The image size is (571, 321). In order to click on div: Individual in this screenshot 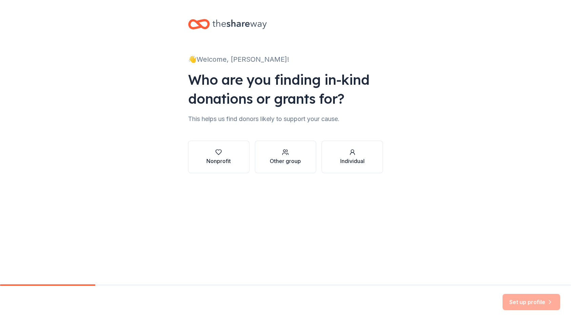, I will do `click(353, 161)`.